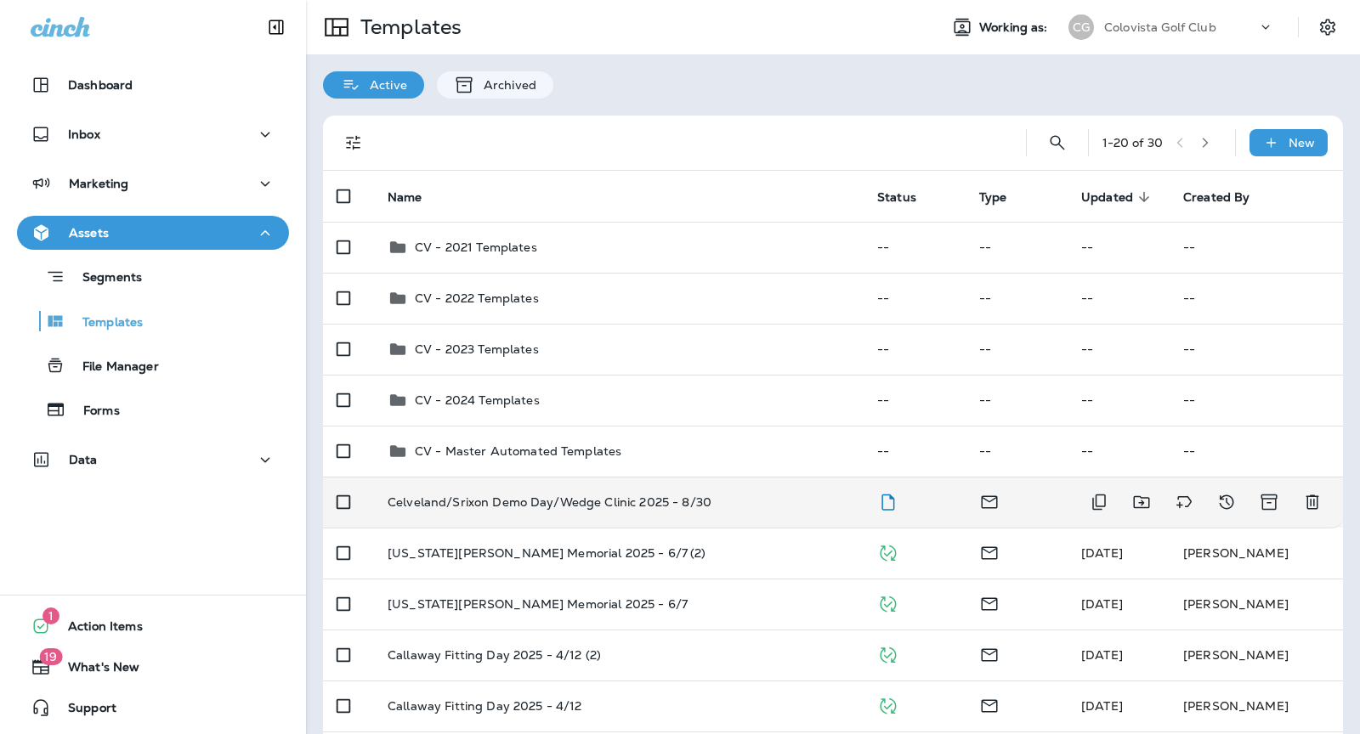  What do you see at coordinates (887, 501) in the screenshot?
I see `span: Draft` at bounding box center [887, 501].